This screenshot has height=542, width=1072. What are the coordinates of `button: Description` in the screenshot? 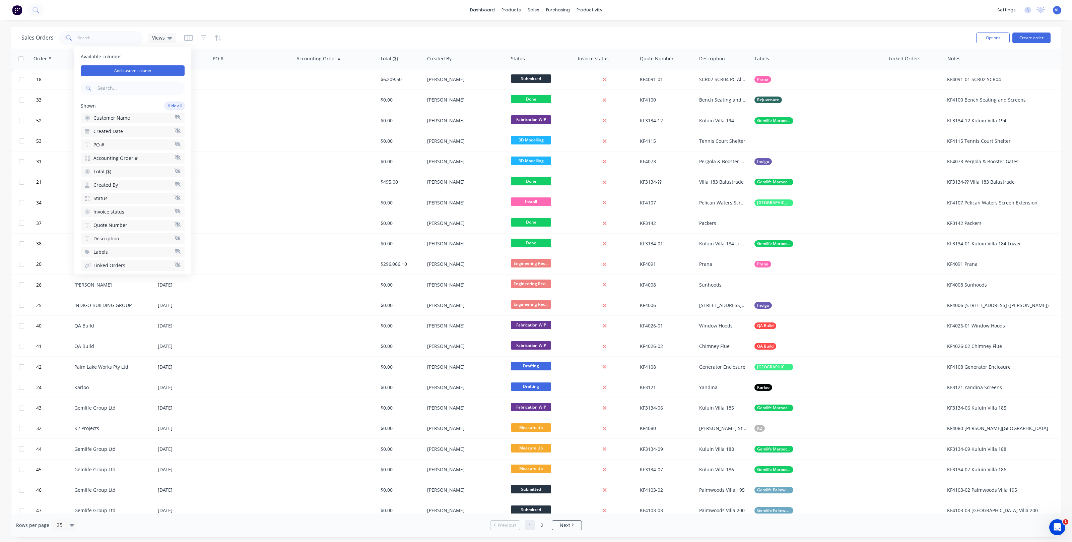 It's located at (133, 239).